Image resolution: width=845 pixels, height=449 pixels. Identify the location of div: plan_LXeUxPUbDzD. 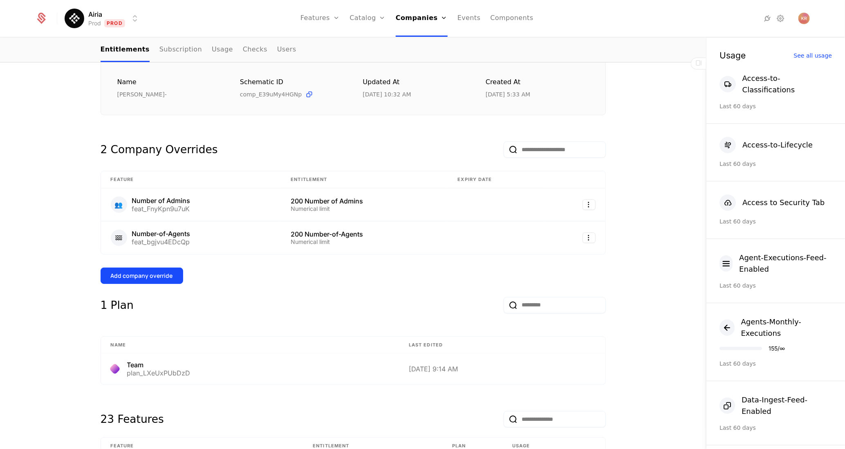
(159, 373).